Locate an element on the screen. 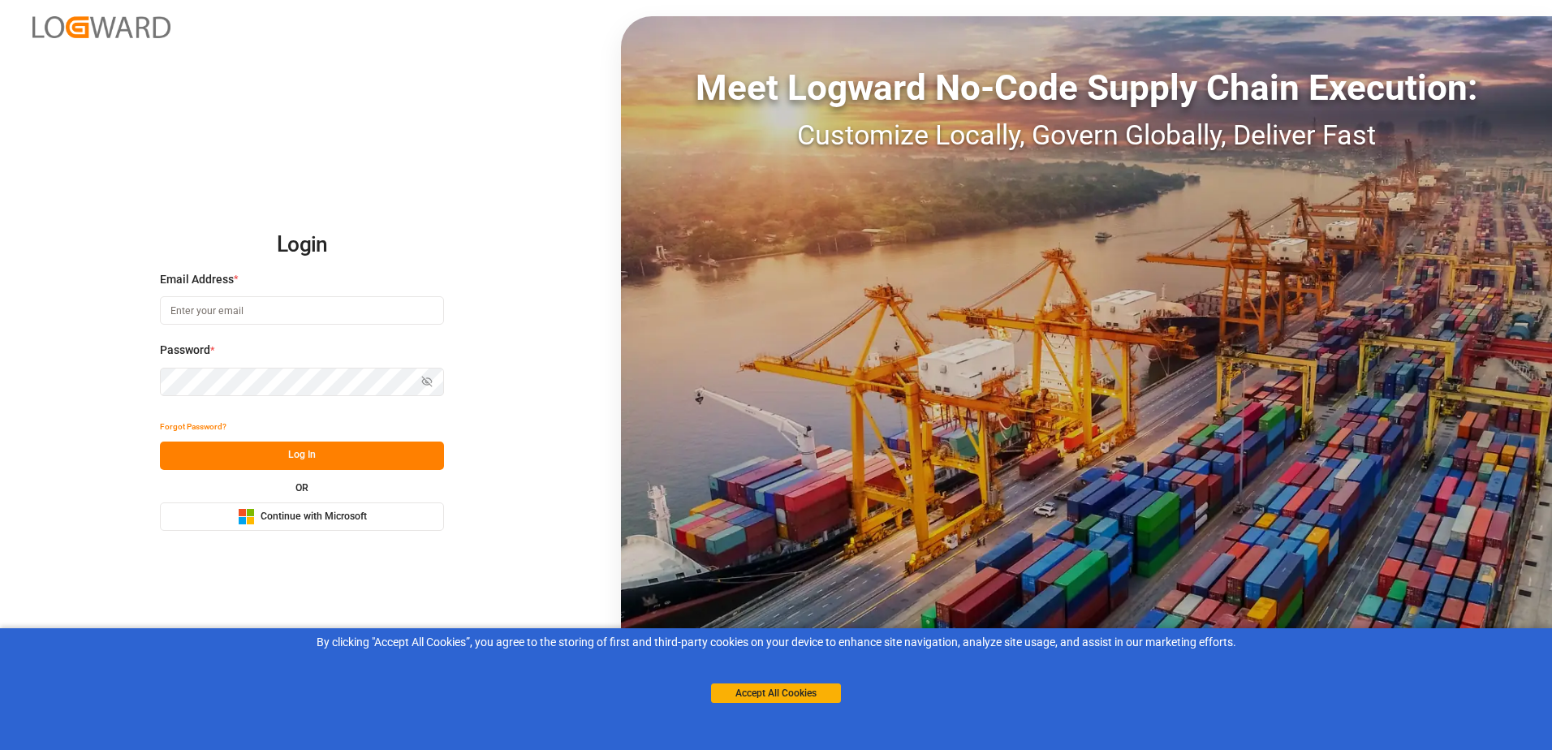  button: Continue with Microsoft is located at coordinates (302, 516).